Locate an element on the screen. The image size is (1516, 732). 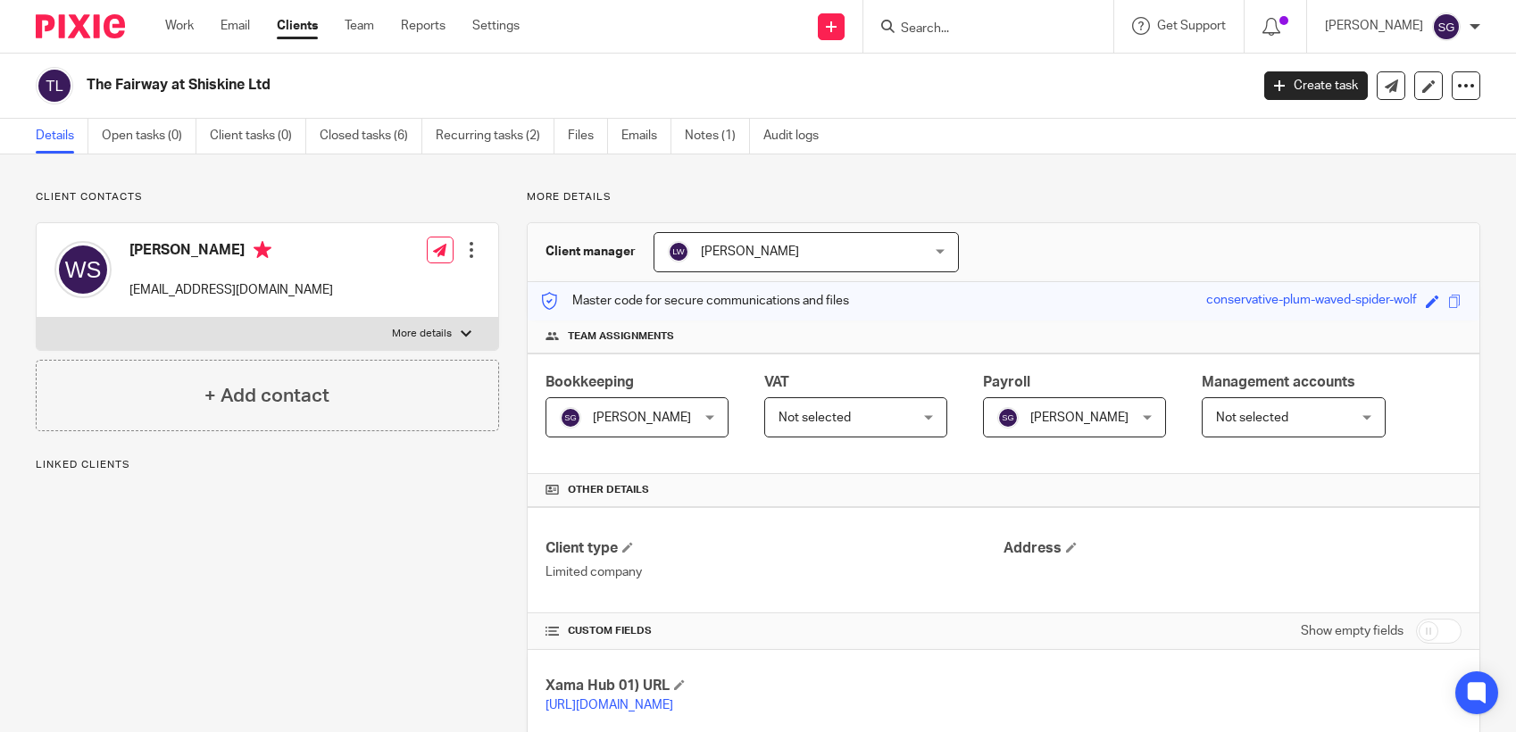
i: Primary is located at coordinates (263, 250).